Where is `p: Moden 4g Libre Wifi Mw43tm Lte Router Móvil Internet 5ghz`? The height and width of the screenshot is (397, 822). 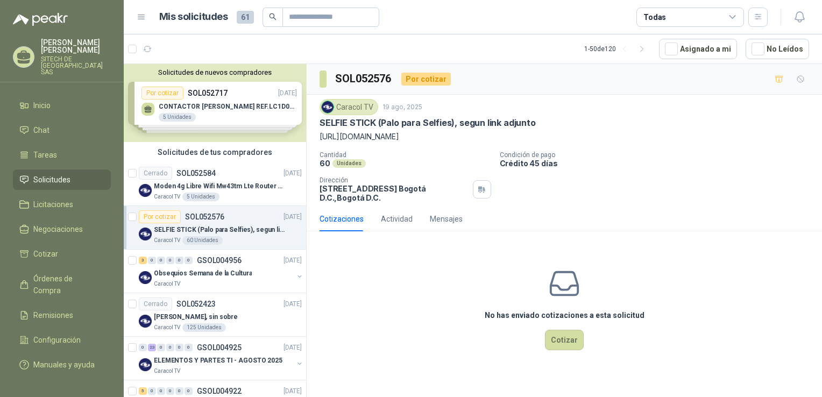
p: Moden 4g Libre Wifi Mw43tm Lte Router Móvil Internet 5ghz is located at coordinates (220, 186).